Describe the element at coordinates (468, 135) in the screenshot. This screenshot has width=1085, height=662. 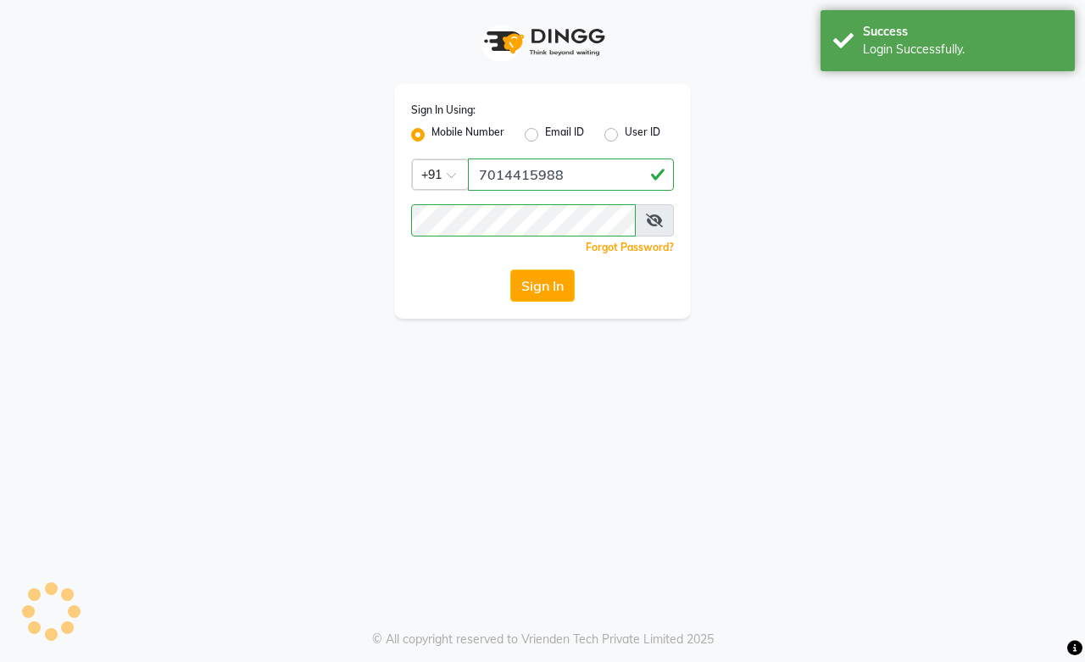
I see `label: Mobile Number` at that location.